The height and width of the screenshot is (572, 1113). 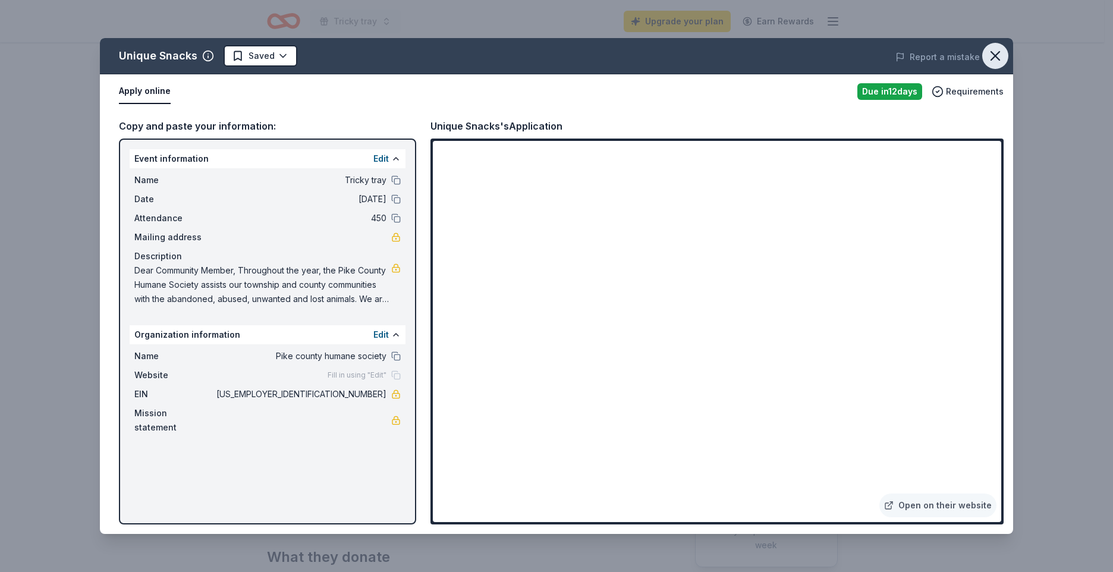 What do you see at coordinates (974, 92) in the screenshot?
I see `span: Requirements` at bounding box center [974, 92].